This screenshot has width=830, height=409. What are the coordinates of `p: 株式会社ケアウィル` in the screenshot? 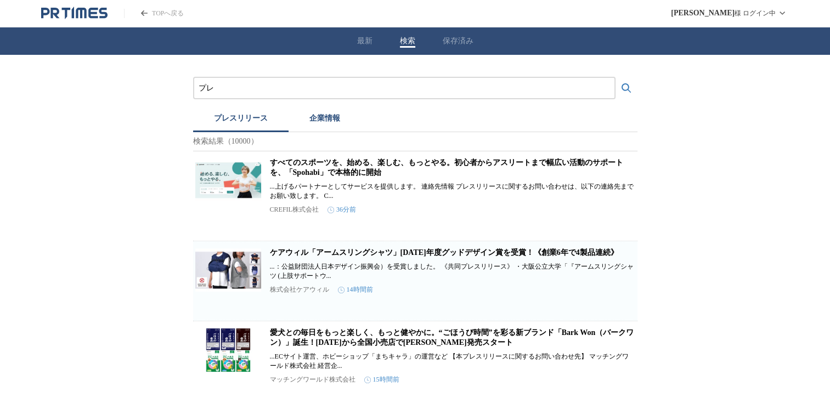 It's located at (300, 290).